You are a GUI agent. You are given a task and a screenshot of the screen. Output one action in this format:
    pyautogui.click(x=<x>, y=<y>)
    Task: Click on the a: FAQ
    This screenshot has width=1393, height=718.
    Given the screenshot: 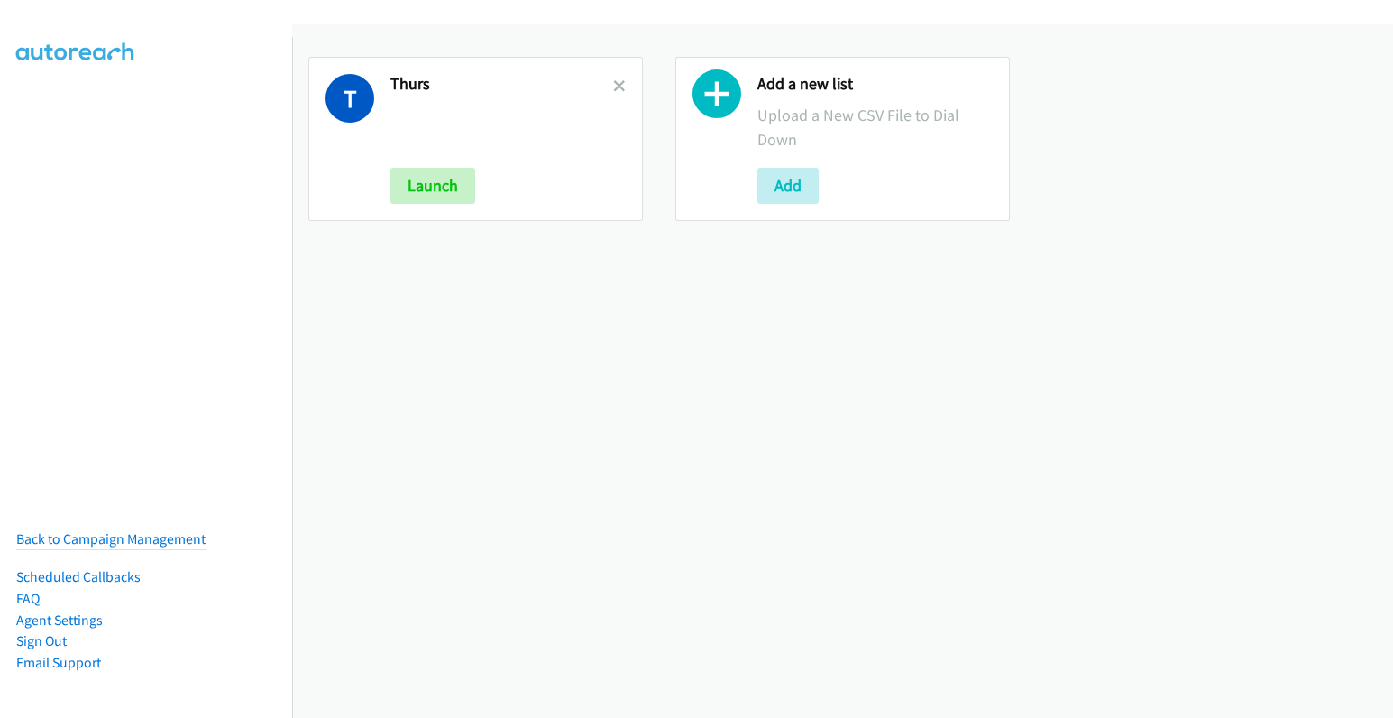 What is the action you would take?
    pyautogui.click(x=28, y=598)
    